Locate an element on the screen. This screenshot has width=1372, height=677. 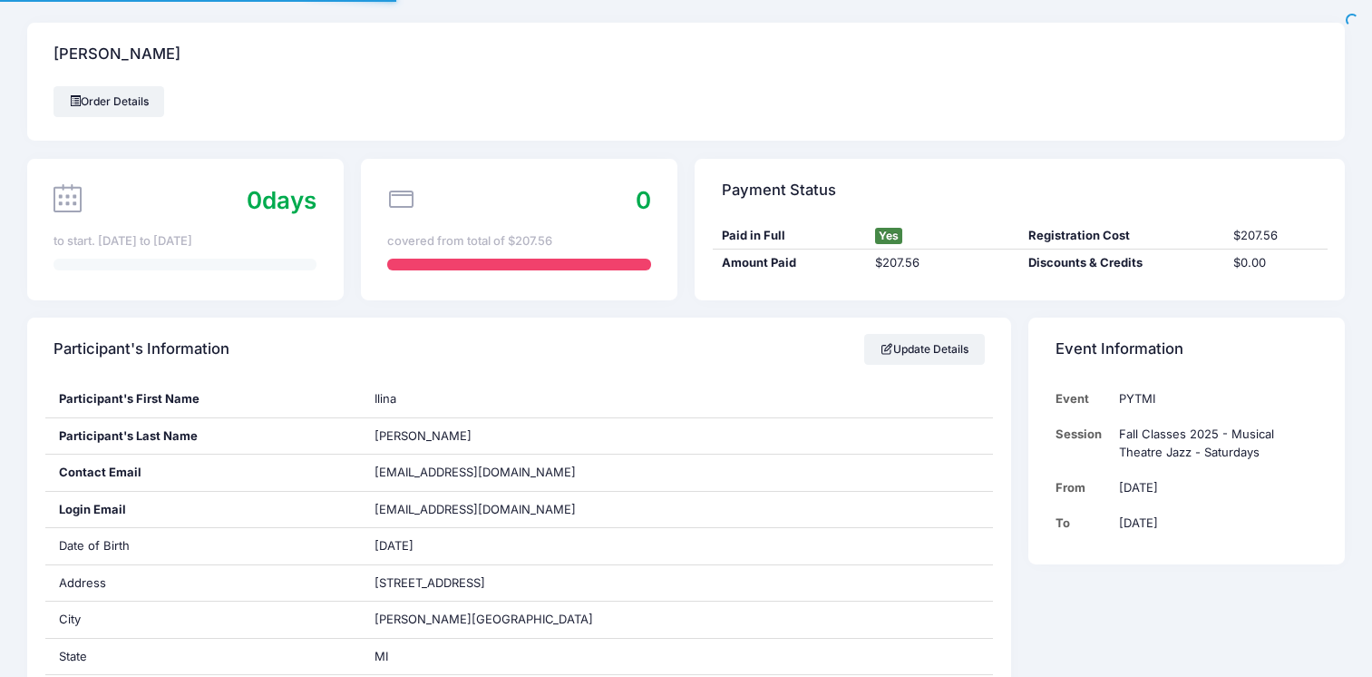
a: Order Details is located at coordinates (109, 102).